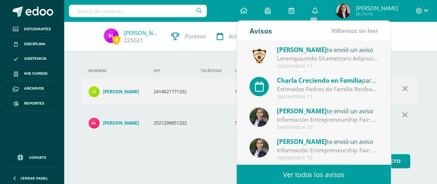 The width and height of the screenshot is (437, 184). Describe the element at coordinates (37, 29) in the screenshot. I see `span: Estudiantes` at that location.